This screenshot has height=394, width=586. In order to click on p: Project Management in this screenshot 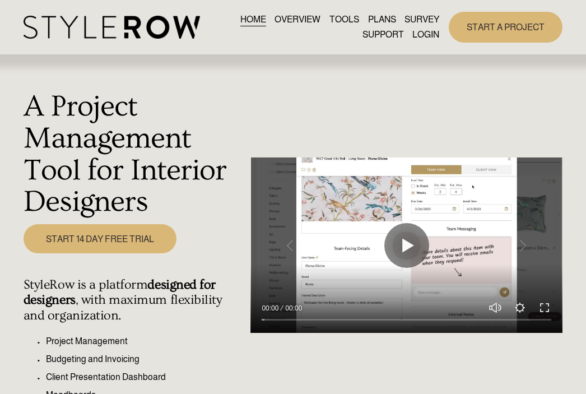, I will do `click(145, 341)`.